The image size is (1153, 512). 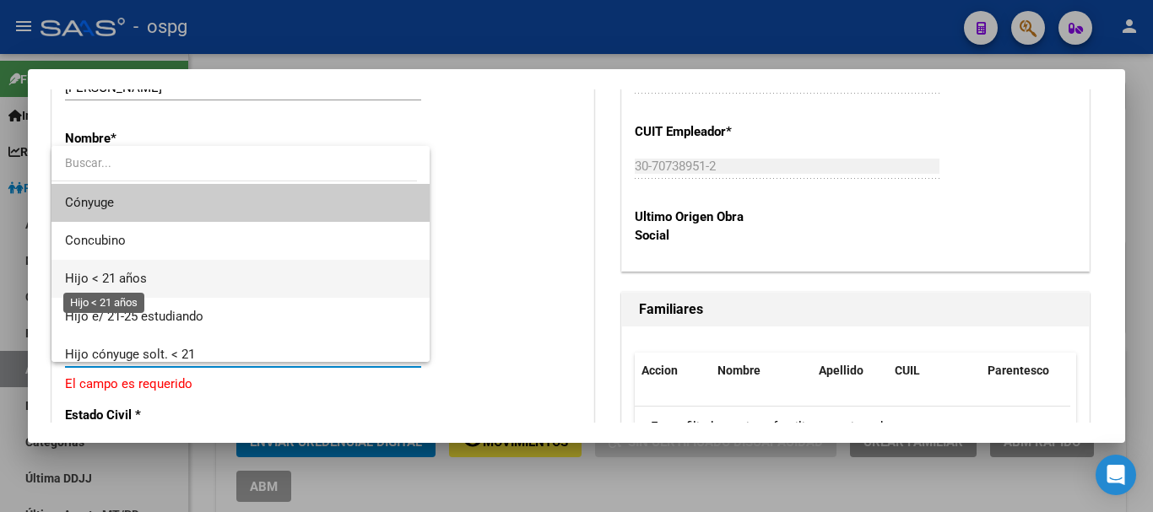 What do you see at coordinates (234, 163) in the screenshot?
I see `input: dropdown search` at bounding box center [234, 163].